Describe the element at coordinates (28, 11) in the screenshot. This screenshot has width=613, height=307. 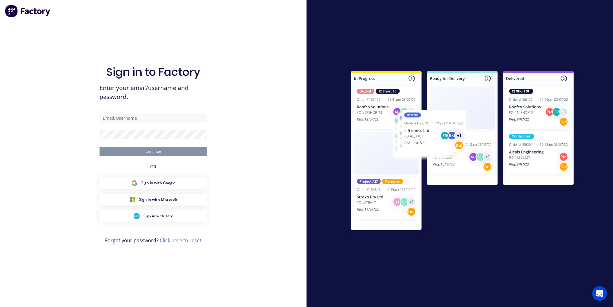
I see `img: Factory` at that location.